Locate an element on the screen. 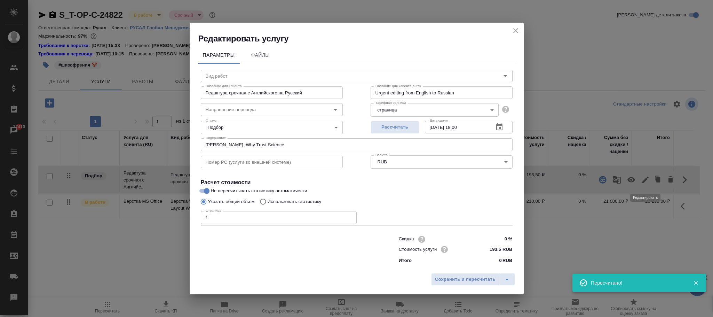  h2: Редактировать услугу is located at coordinates (361, 39).